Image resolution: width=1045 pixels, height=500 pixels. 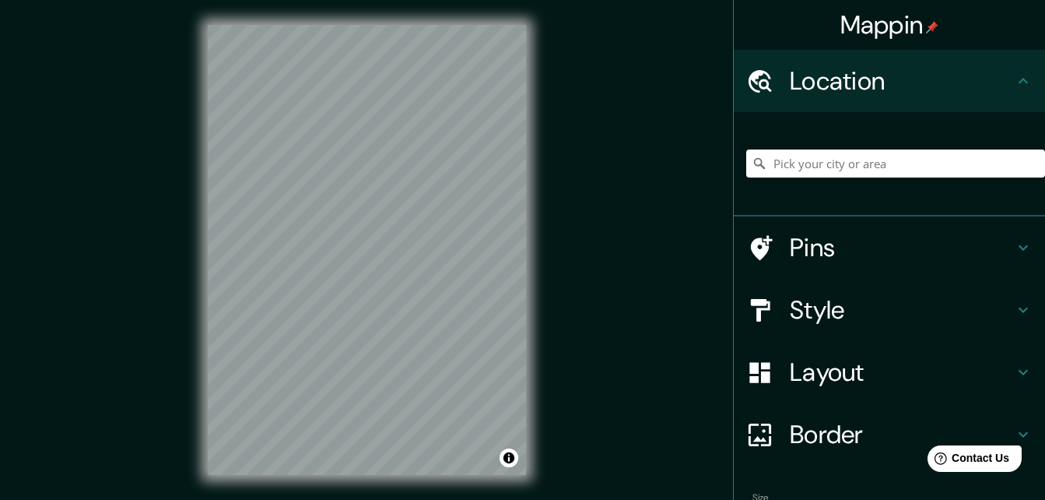 I want to click on h4: Pins, so click(x=902, y=248).